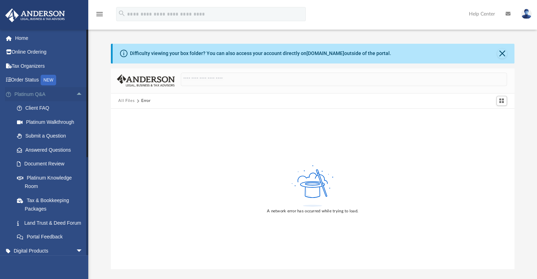  What do you see at coordinates (49, 52) in the screenshot?
I see `a: Online Ordering` at bounding box center [49, 52].